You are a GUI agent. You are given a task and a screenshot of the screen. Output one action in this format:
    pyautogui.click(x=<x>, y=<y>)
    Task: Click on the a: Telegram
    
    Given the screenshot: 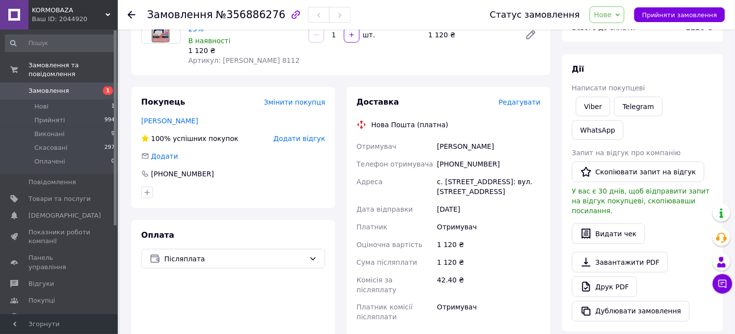 What is the action you would take?
    pyautogui.click(x=638, y=106)
    